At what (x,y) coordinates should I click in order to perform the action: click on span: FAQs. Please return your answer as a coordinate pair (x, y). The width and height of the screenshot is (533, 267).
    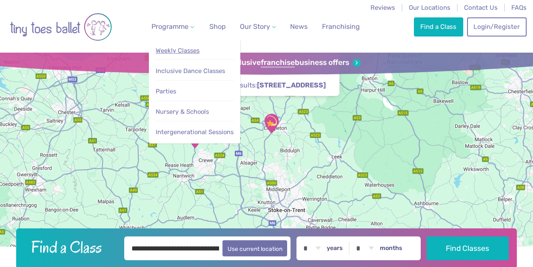
    Looking at the image, I should click on (519, 8).